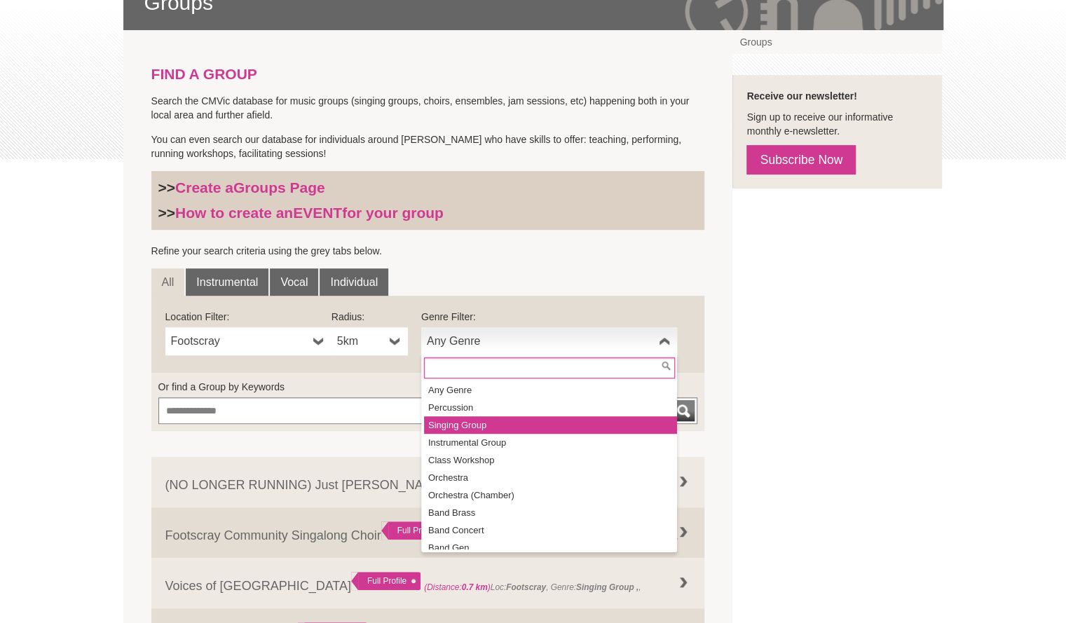 The height and width of the screenshot is (623, 1066). I want to click on a: Instrumental, so click(227, 282).